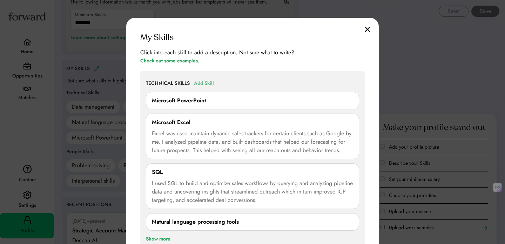 The image size is (505, 244). I want to click on div: I used SQL to build and optimize sales workflows by querying and analyzing pipeline data and unco..., so click(252, 192).